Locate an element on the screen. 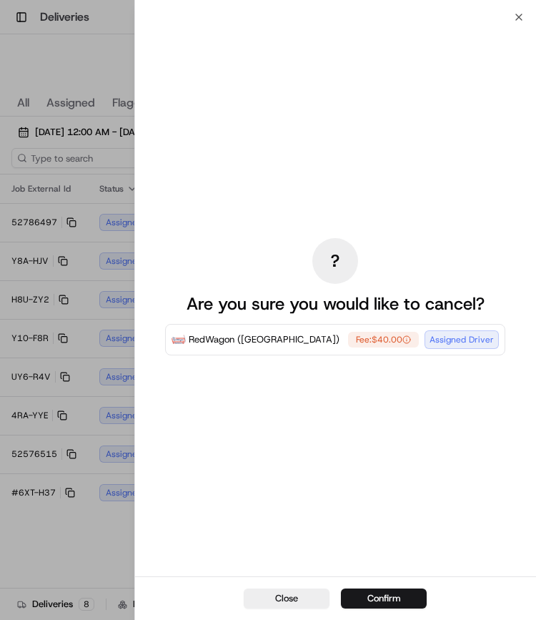 The image size is (536, 620). button: Confirm is located at coordinates (384, 599).